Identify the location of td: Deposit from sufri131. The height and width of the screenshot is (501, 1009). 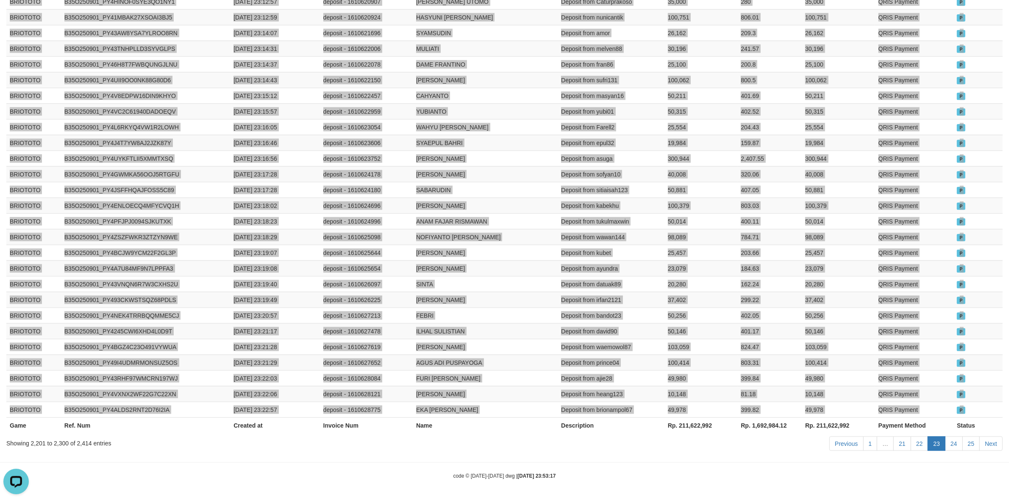
(611, 80).